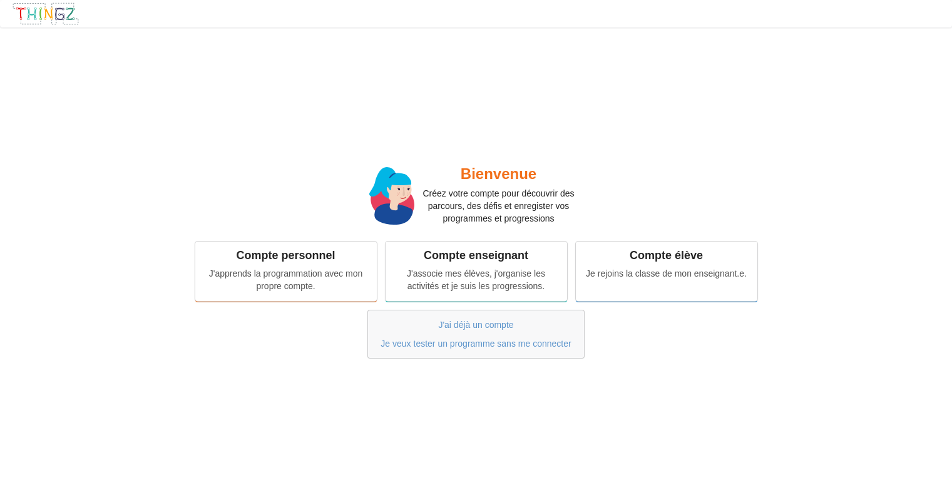  What do you see at coordinates (667, 271) in the screenshot?
I see `a: Compte élèveJe rejoins la classe de mon enseignant.e.` at bounding box center [667, 271].